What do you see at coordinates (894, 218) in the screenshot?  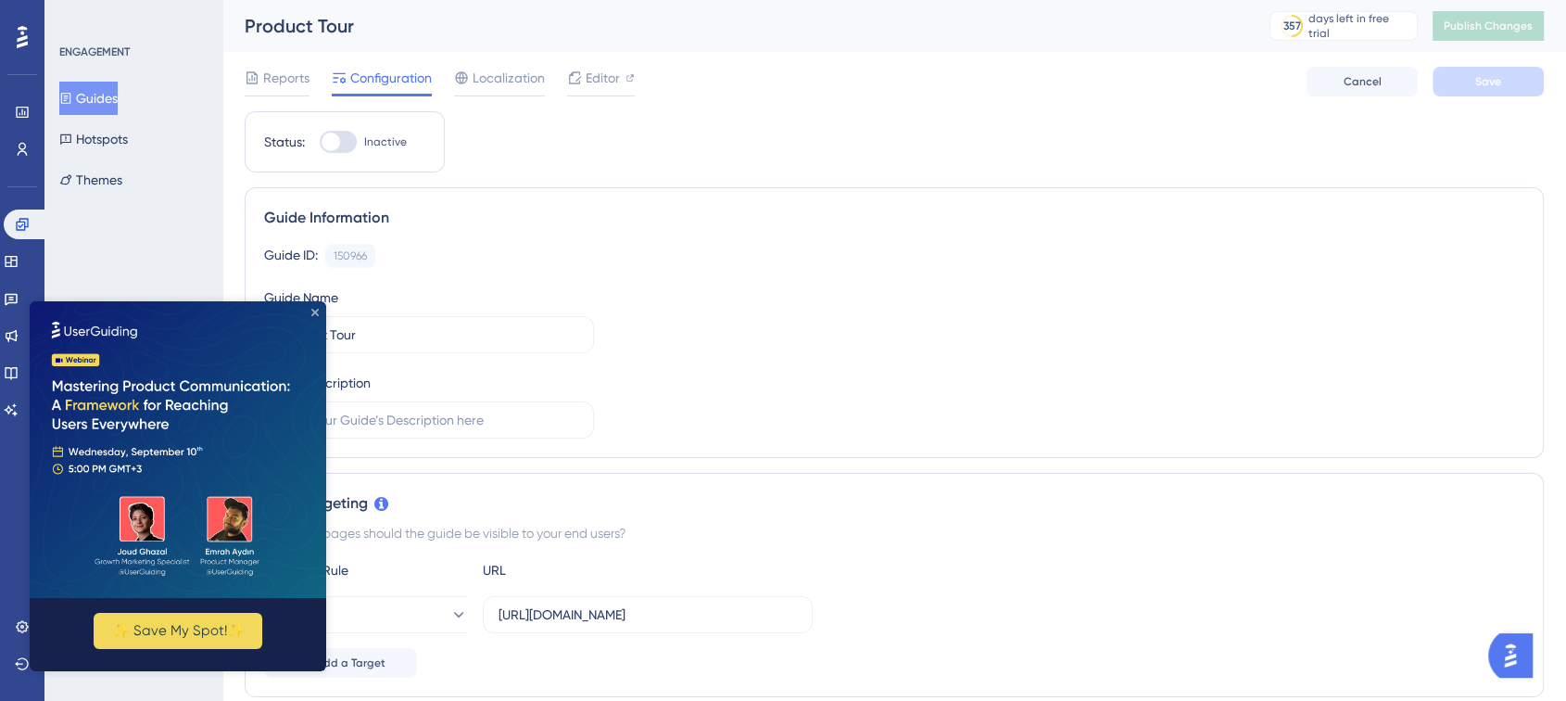 I see `div: Guide Information` at bounding box center [894, 218].